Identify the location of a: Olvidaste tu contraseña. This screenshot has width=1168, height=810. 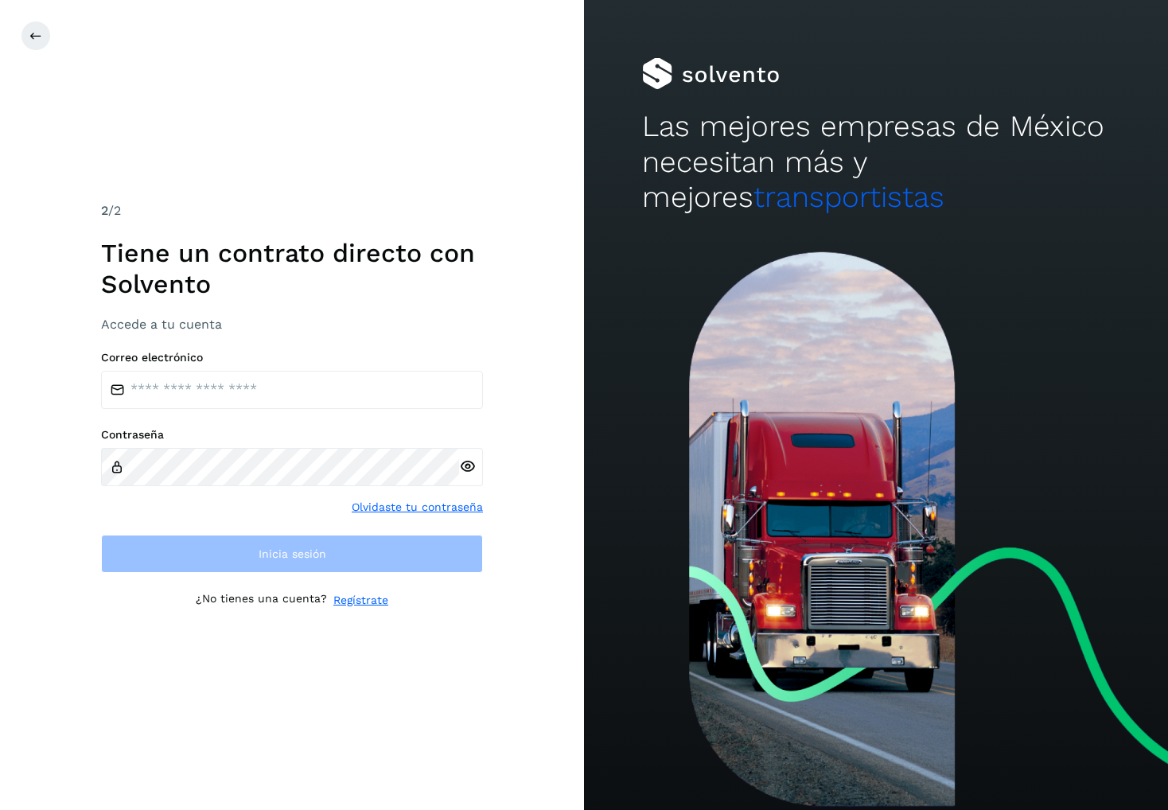
(417, 507).